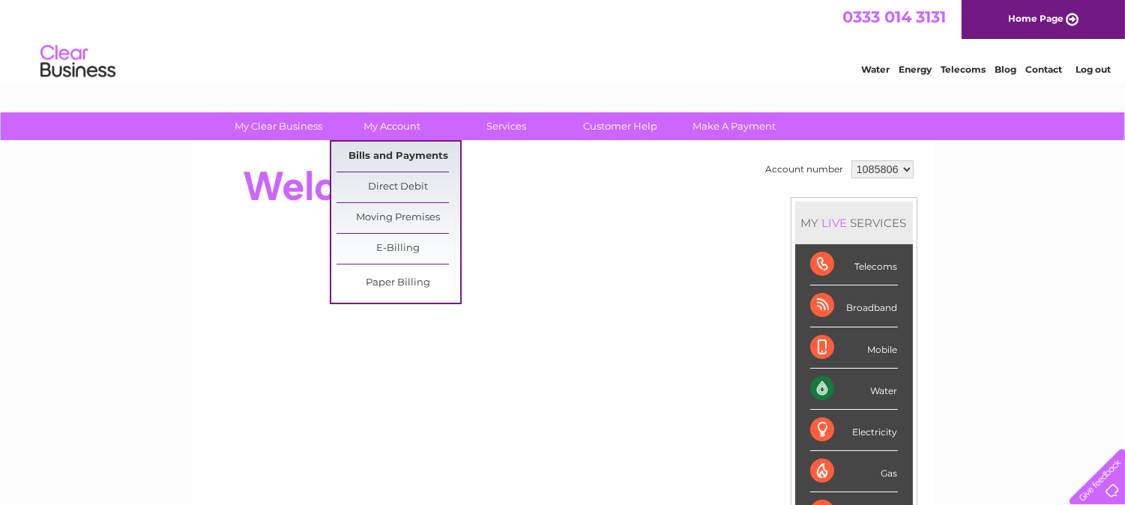 The width and height of the screenshot is (1125, 505). I want to click on div: Mobile, so click(854, 348).